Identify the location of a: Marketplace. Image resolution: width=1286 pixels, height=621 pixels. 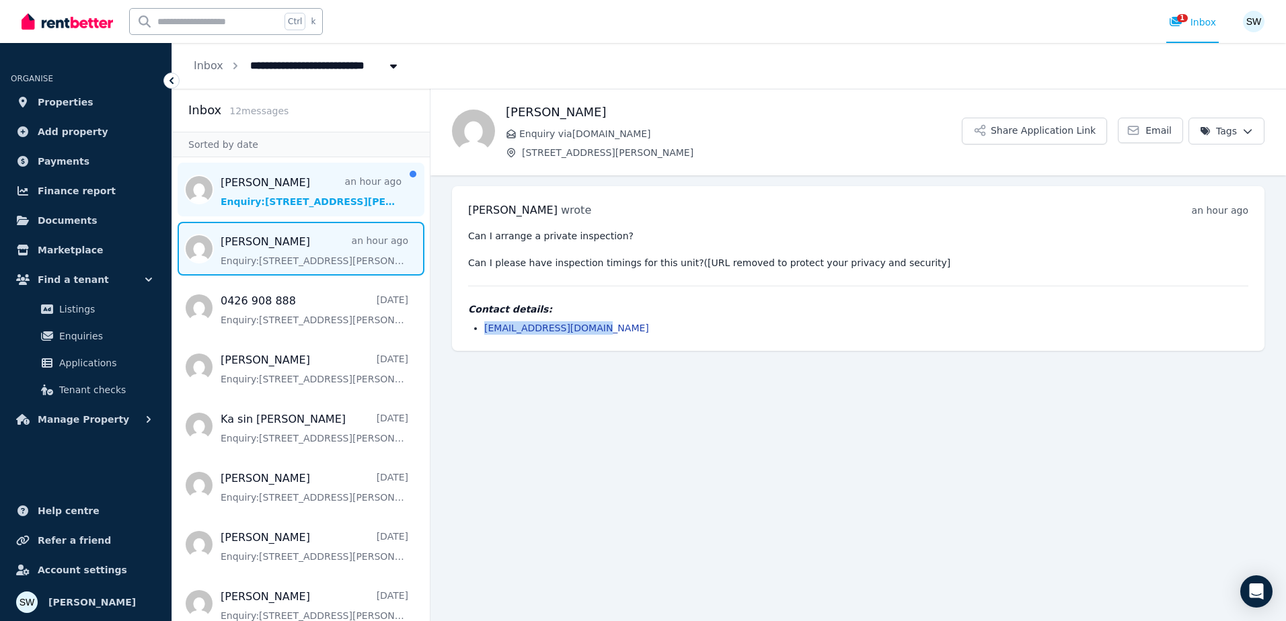
(85, 250).